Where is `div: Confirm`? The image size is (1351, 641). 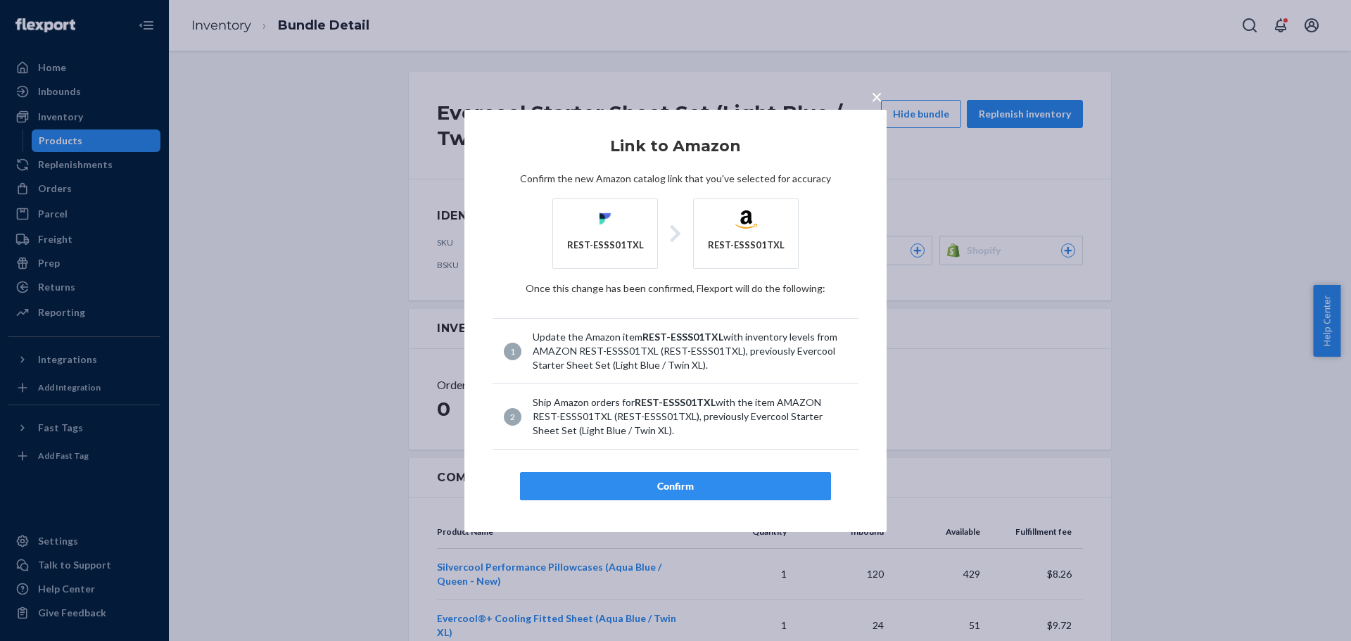 div: Confirm is located at coordinates (676, 486).